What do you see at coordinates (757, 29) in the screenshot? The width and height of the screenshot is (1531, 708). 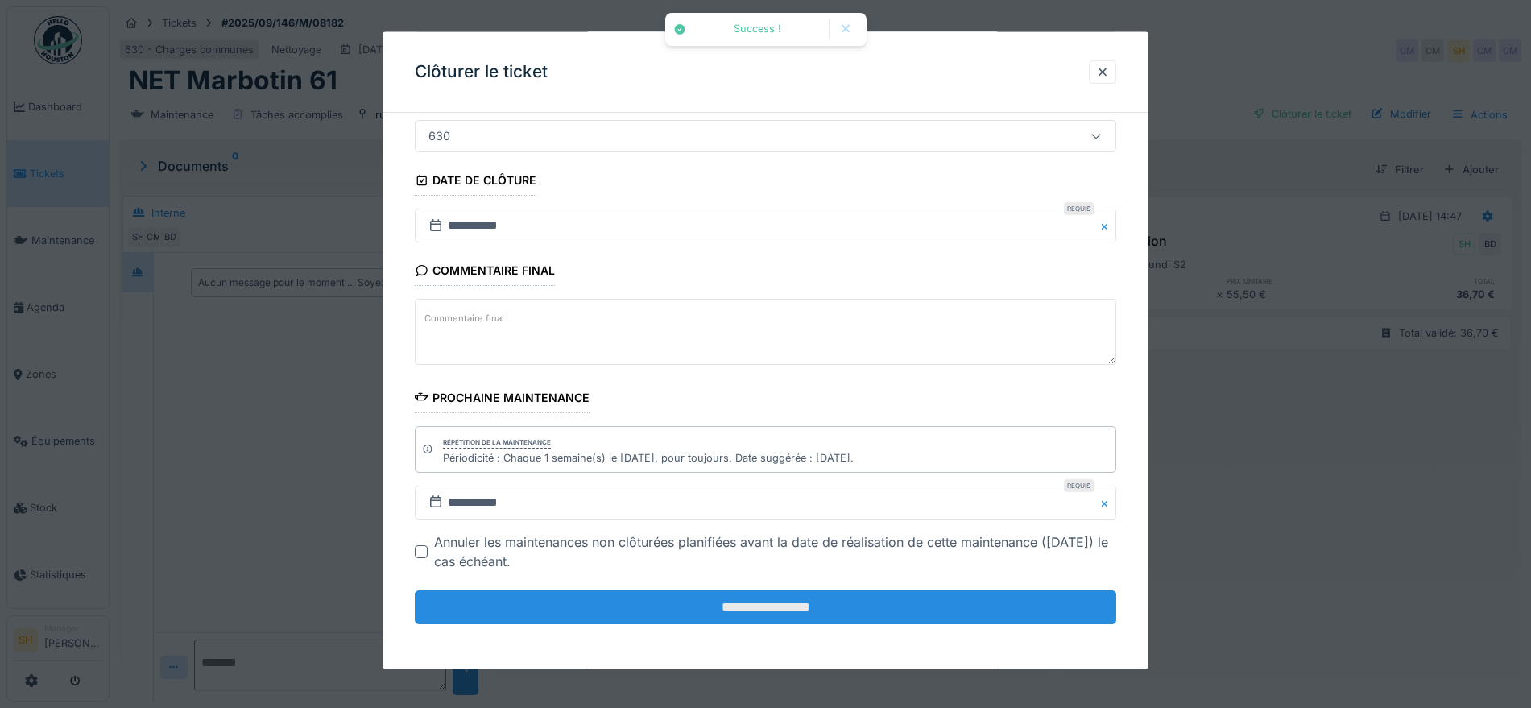 I see `div: Success !` at bounding box center [757, 29].